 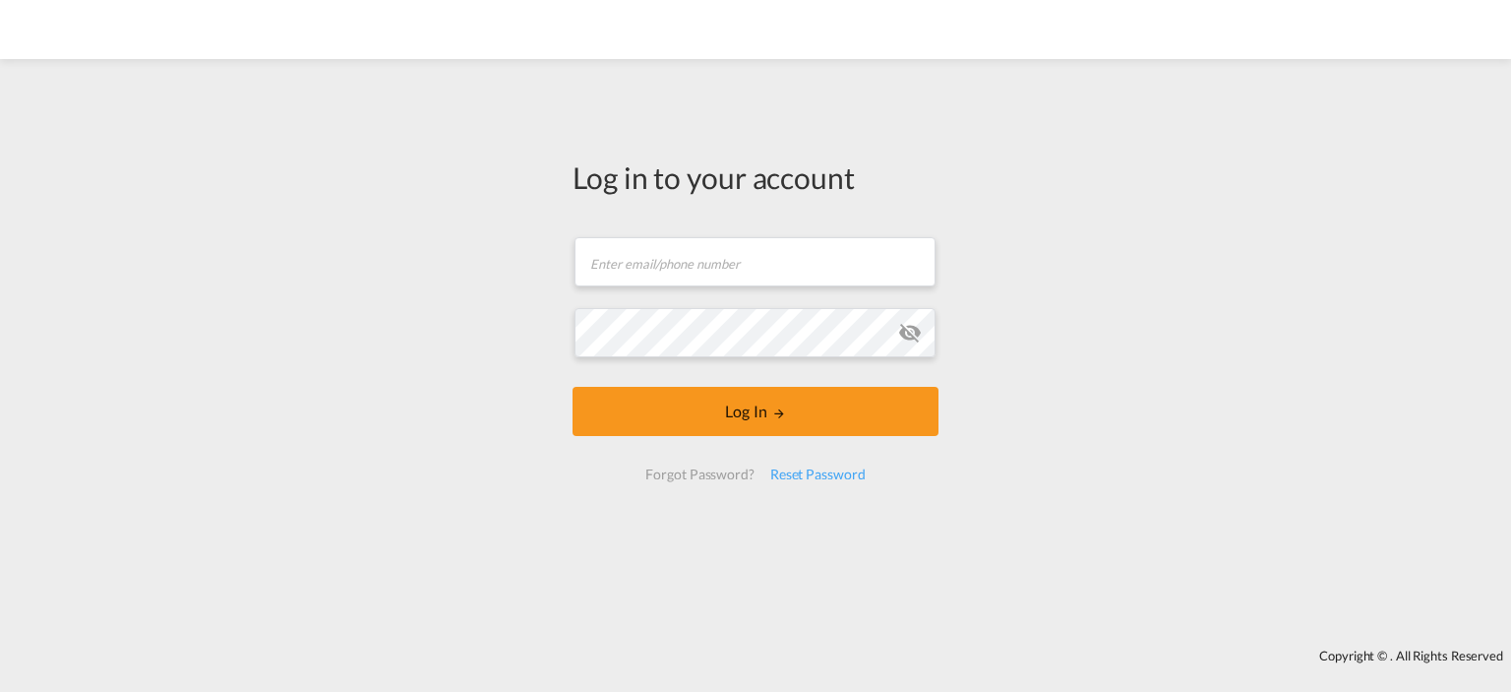 What do you see at coordinates (755, 177) in the screenshot?
I see `div: Log in to your account` at bounding box center [755, 177].